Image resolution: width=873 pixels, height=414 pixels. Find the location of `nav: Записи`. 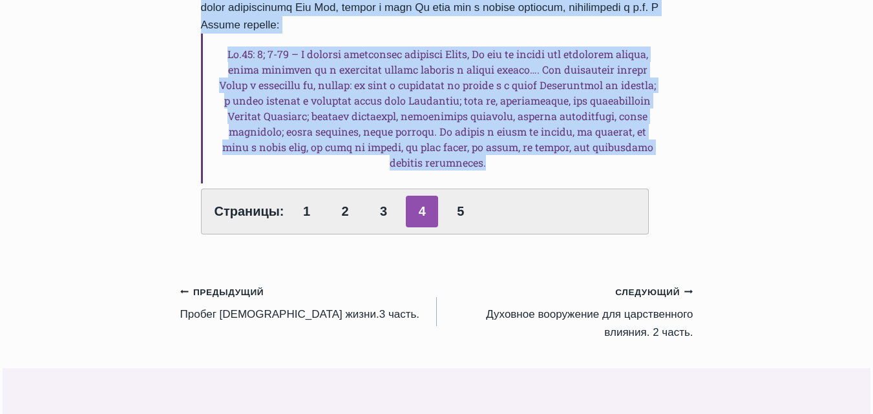

nav: Записи is located at coordinates (437, 312).